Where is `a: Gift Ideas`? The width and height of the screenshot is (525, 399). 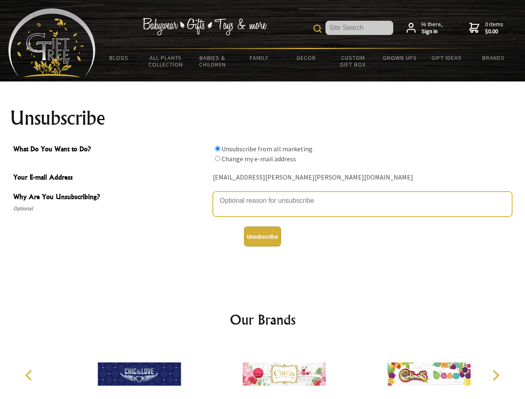
a: Gift Ideas is located at coordinates (446, 58).